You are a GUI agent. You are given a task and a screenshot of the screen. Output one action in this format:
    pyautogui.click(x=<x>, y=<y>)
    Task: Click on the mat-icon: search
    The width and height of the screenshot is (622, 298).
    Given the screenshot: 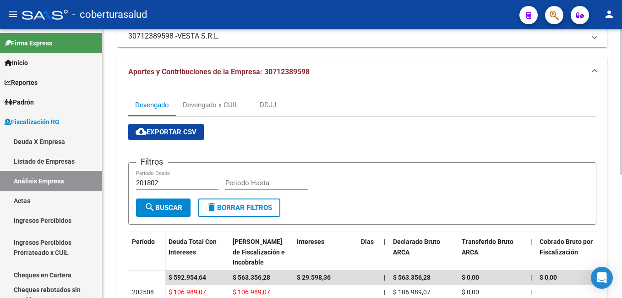 What is the action you would take?
    pyautogui.click(x=150, y=207)
    